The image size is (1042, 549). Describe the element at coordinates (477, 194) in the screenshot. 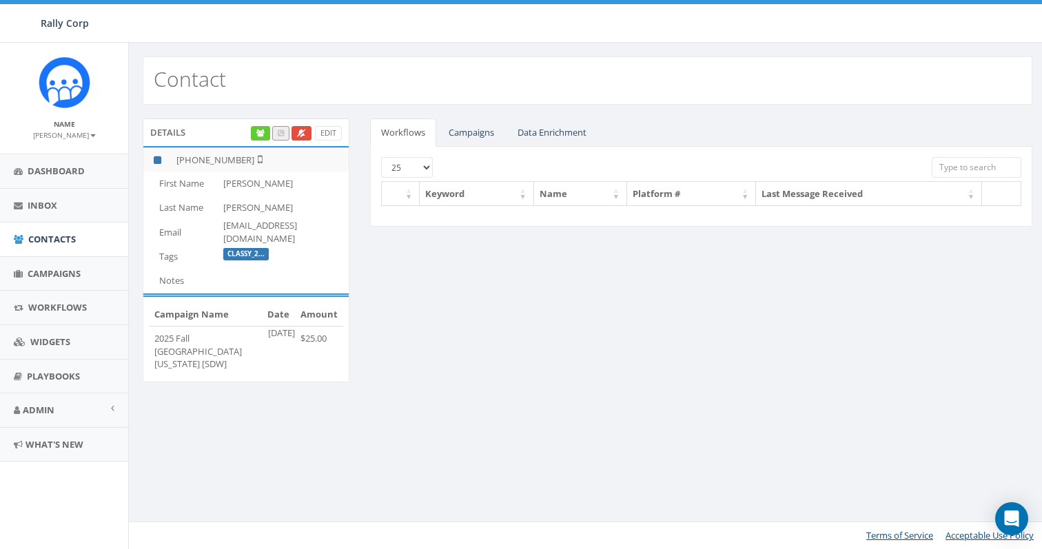

I see `th: Keyword` at that location.